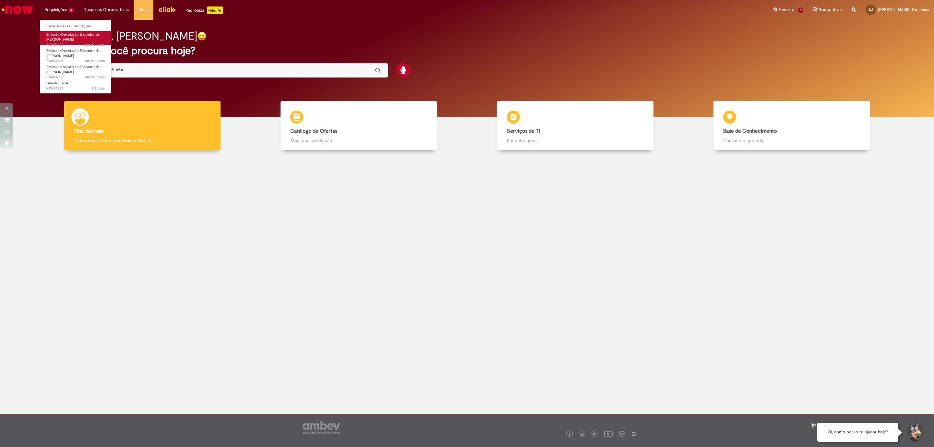  Describe the element at coordinates (76, 89) in the screenshot. I see `span: R13433673` at that location.